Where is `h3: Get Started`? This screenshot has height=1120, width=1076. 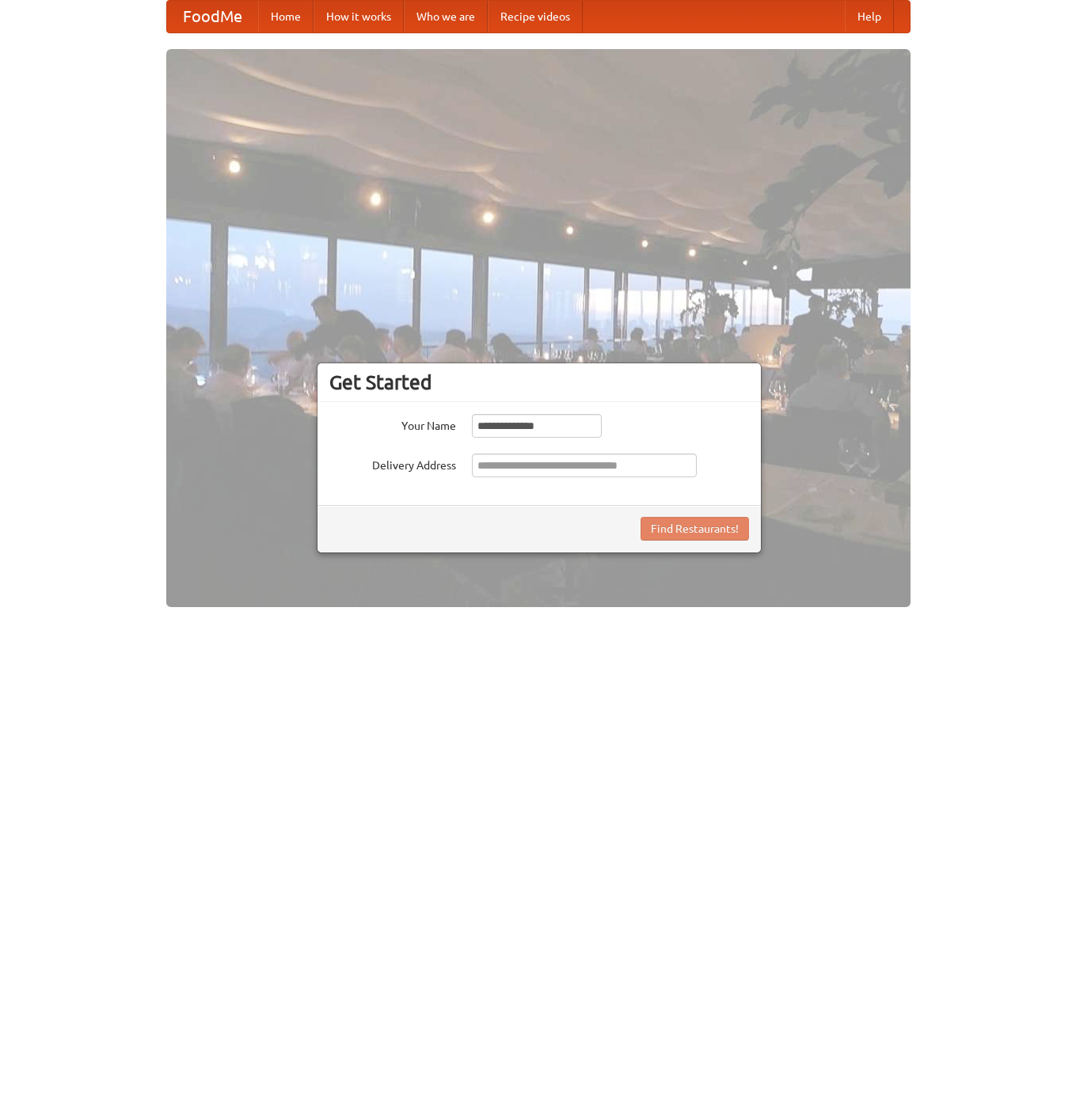 h3: Get Started is located at coordinates (539, 382).